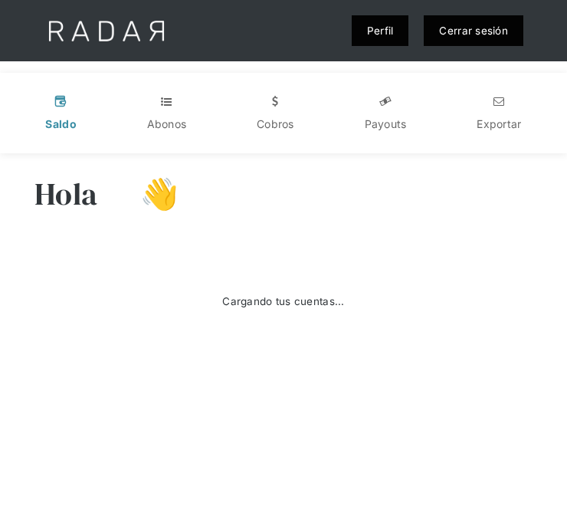  What do you see at coordinates (275, 124) in the screenshot?
I see `div: Cobros` at bounding box center [275, 124].